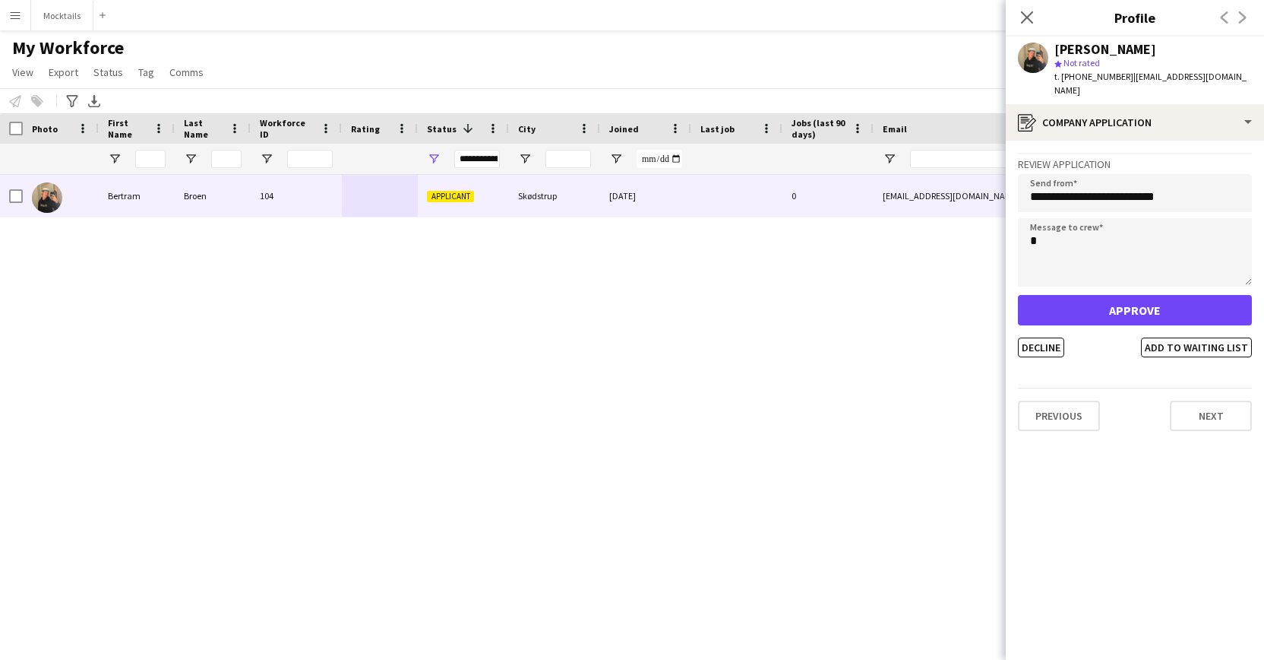  Describe the element at coordinates (213, 195) in the screenshot. I see `div: Broen` at that location.